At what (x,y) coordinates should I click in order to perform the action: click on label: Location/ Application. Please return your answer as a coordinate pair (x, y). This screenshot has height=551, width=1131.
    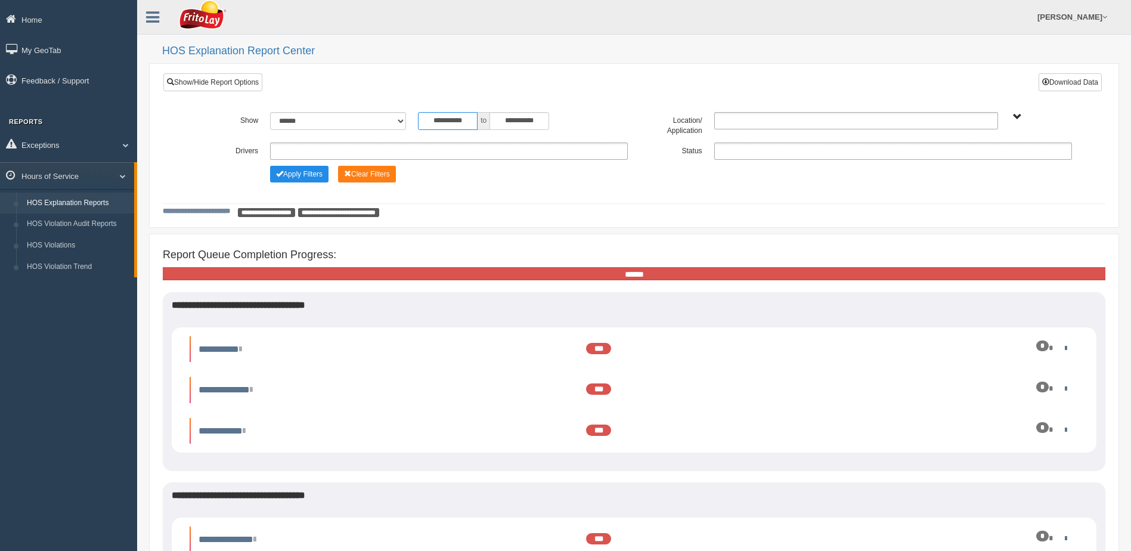
    Looking at the image, I should click on (671, 124).